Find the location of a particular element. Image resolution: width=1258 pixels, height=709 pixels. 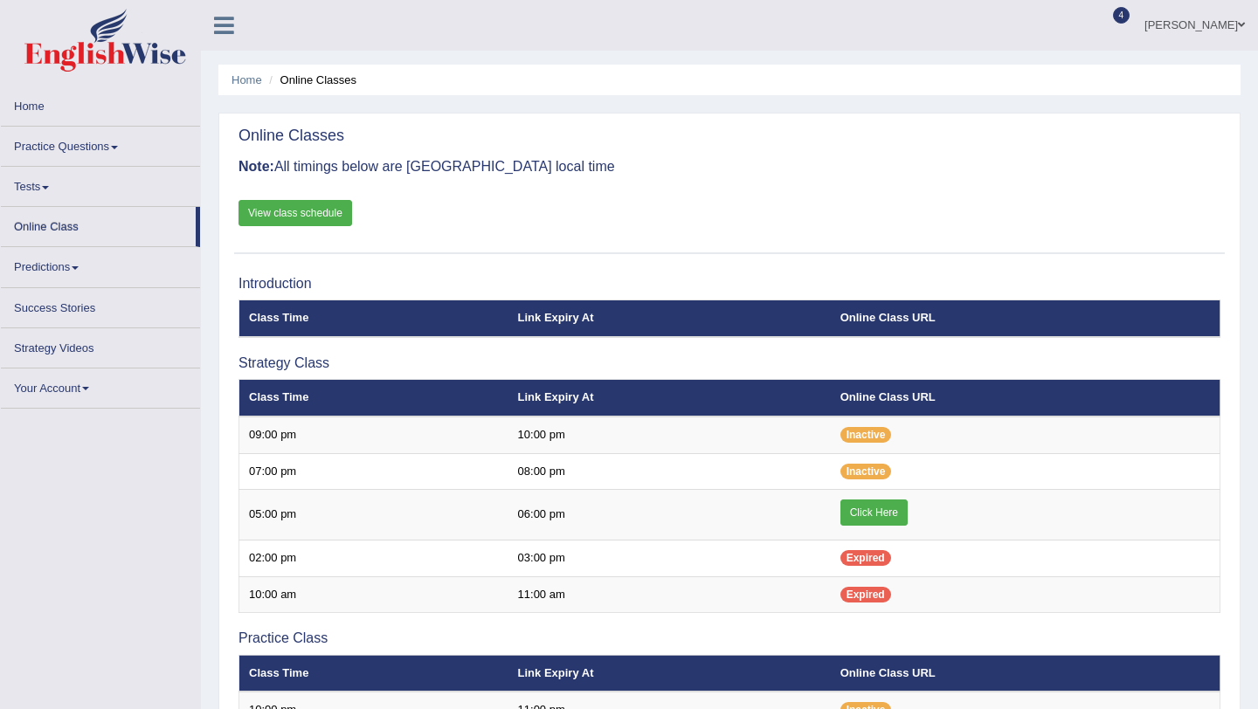

span: 4 is located at coordinates (1121, 15).